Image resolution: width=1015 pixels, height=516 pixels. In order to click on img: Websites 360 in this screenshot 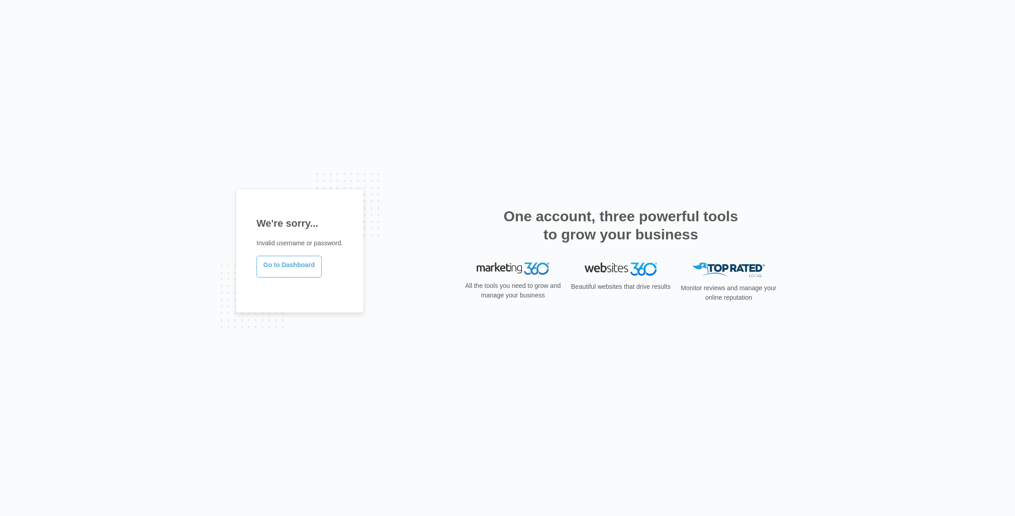, I will do `click(621, 269)`.